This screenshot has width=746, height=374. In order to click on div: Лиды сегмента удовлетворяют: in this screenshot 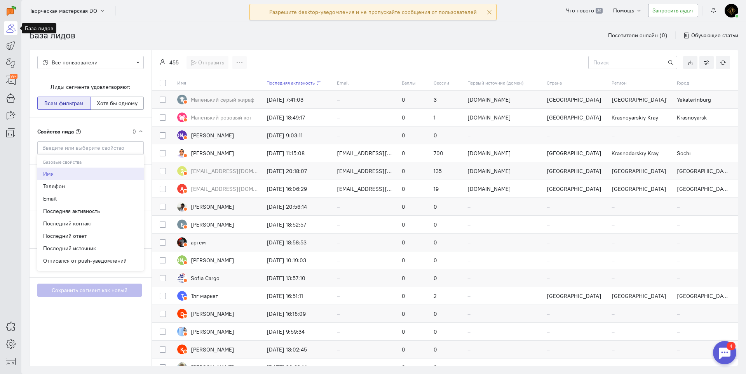, I will do `click(90, 87)`.